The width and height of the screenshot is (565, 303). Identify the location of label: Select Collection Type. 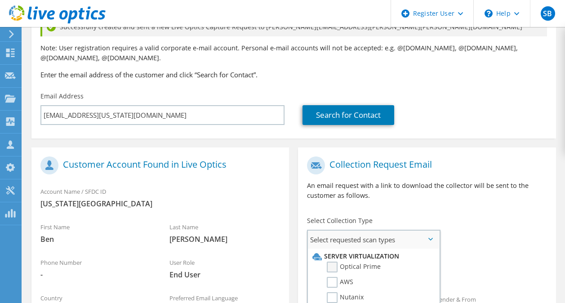
(340, 221).